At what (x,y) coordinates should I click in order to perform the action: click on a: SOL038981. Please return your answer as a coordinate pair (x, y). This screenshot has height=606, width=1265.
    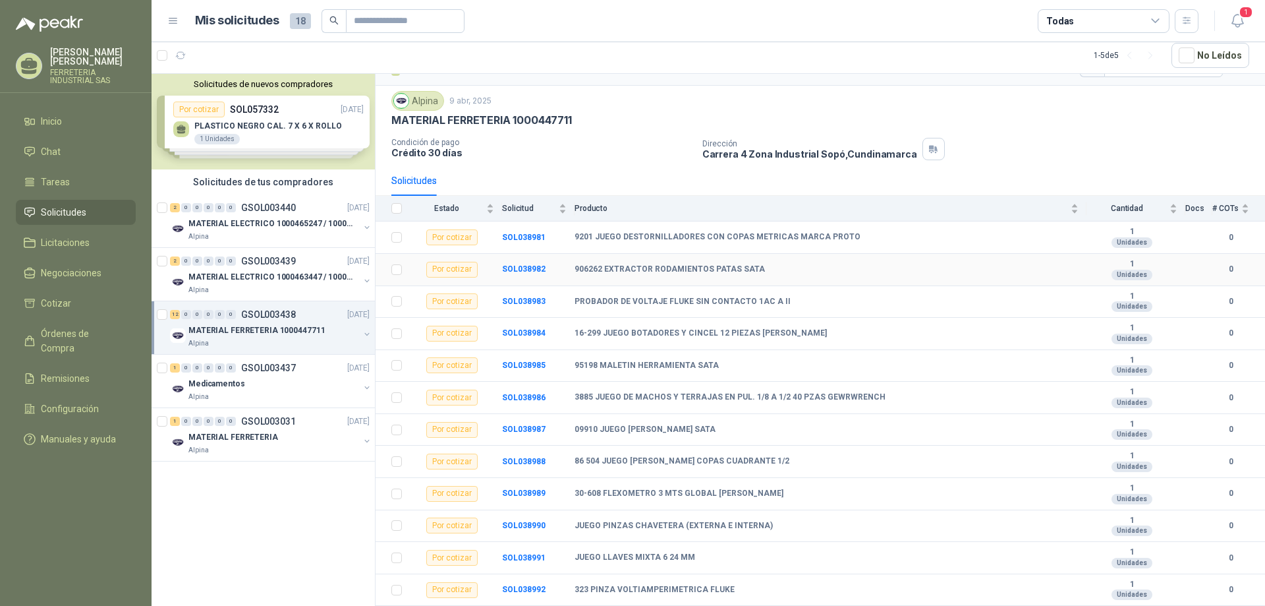
    Looking at the image, I should click on (524, 237).